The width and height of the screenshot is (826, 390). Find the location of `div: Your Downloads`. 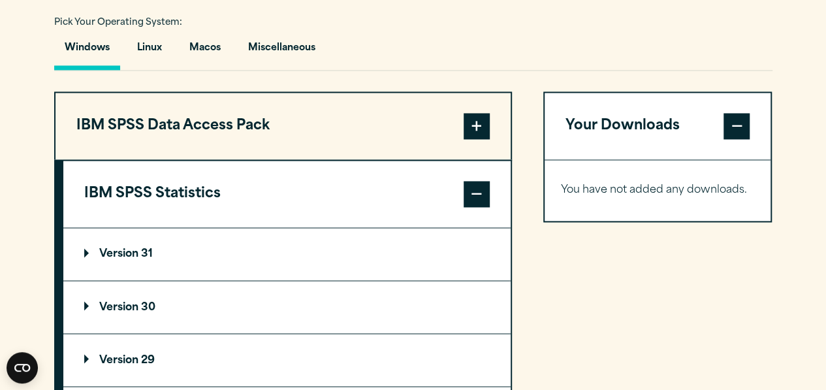

div: Your Downloads is located at coordinates (658, 190).